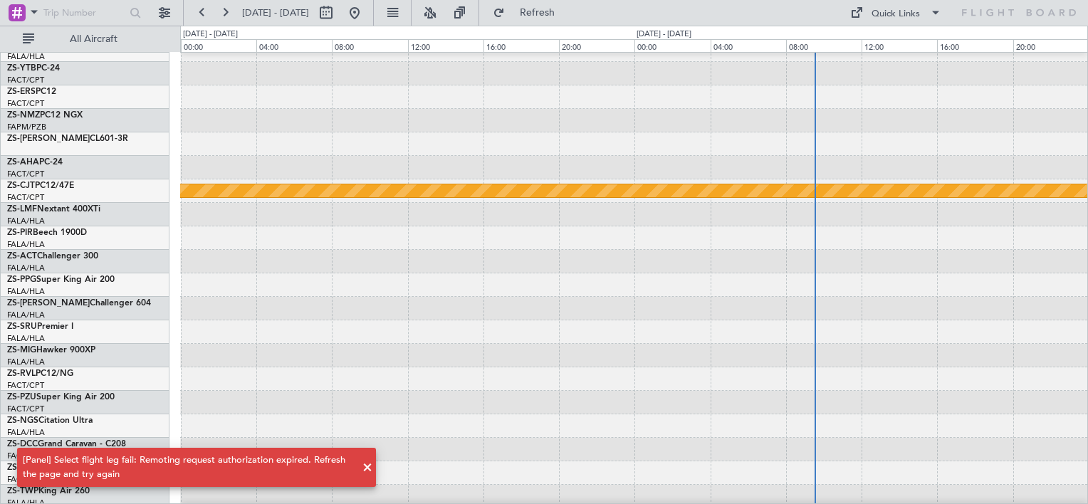 The image size is (1088, 504). Describe the element at coordinates (41, 186) in the screenshot. I see `a: ZS-CJTPC12/47E` at that location.